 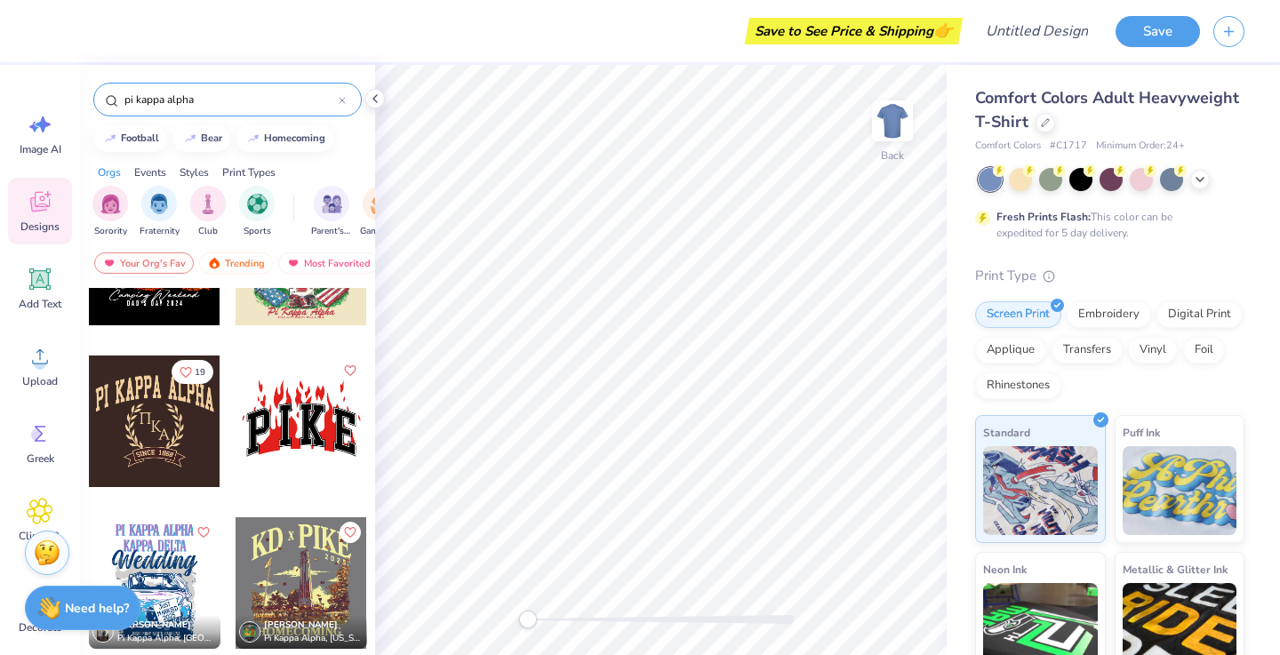 I want to click on input: Try "Alpha", so click(x=230, y=100).